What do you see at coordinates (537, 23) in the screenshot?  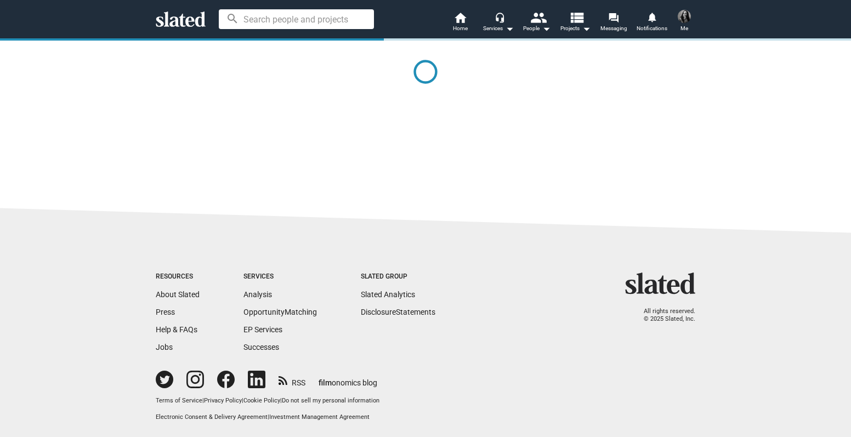 I see `button: People` at bounding box center [537, 23].